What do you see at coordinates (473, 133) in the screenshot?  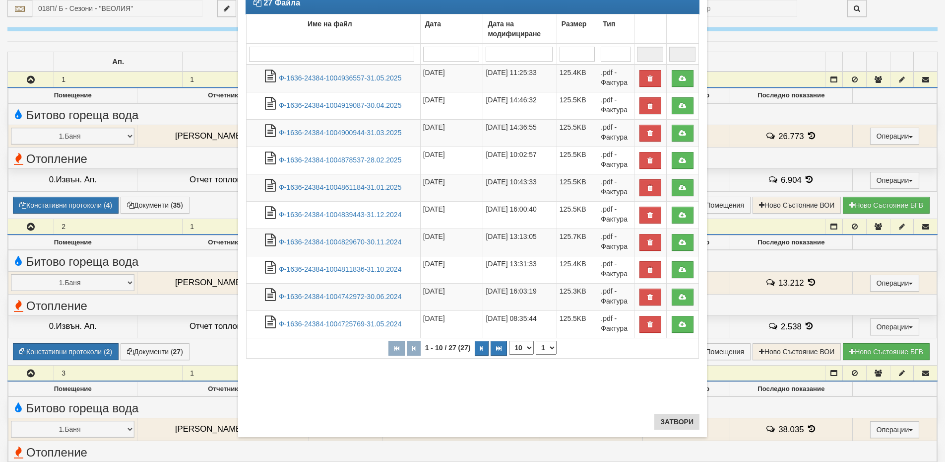 I see `tr: Ф-1636-24384-1004900944-31.03.2025.pdf - Фактура` at bounding box center [473, 133].